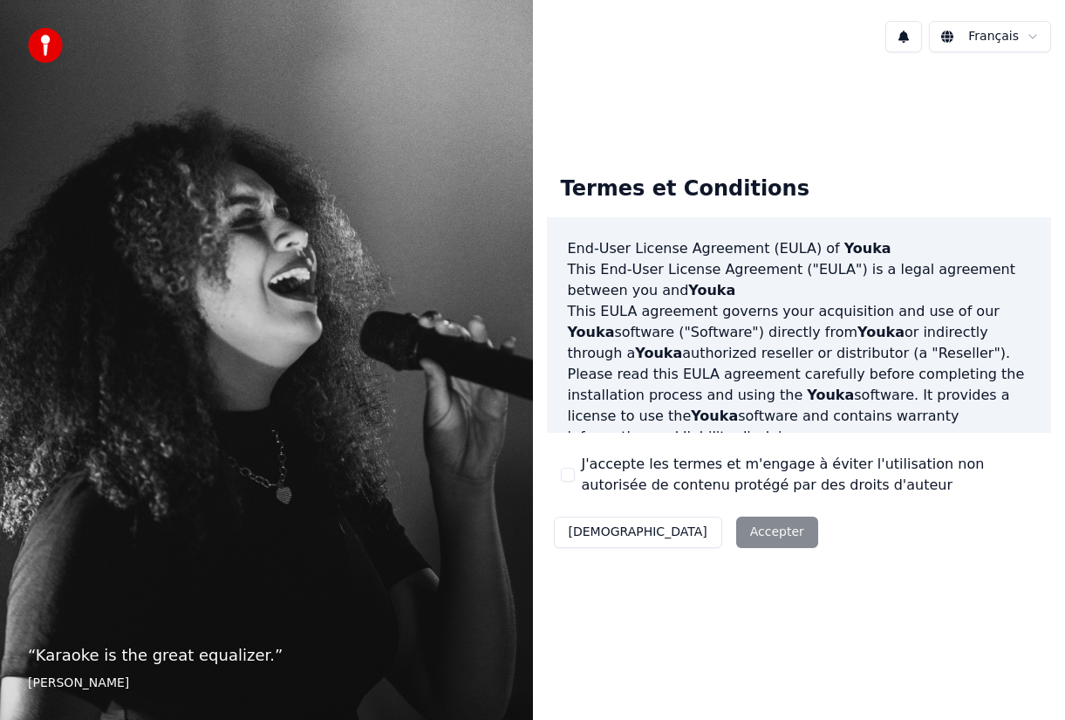 This screenshot has width=1065, height=720. What do you see at coordinates (266, 655) in the screenshot?
I see `p: “ Karaoke is the great equalizer. ”` at bounding box center [266, 655].